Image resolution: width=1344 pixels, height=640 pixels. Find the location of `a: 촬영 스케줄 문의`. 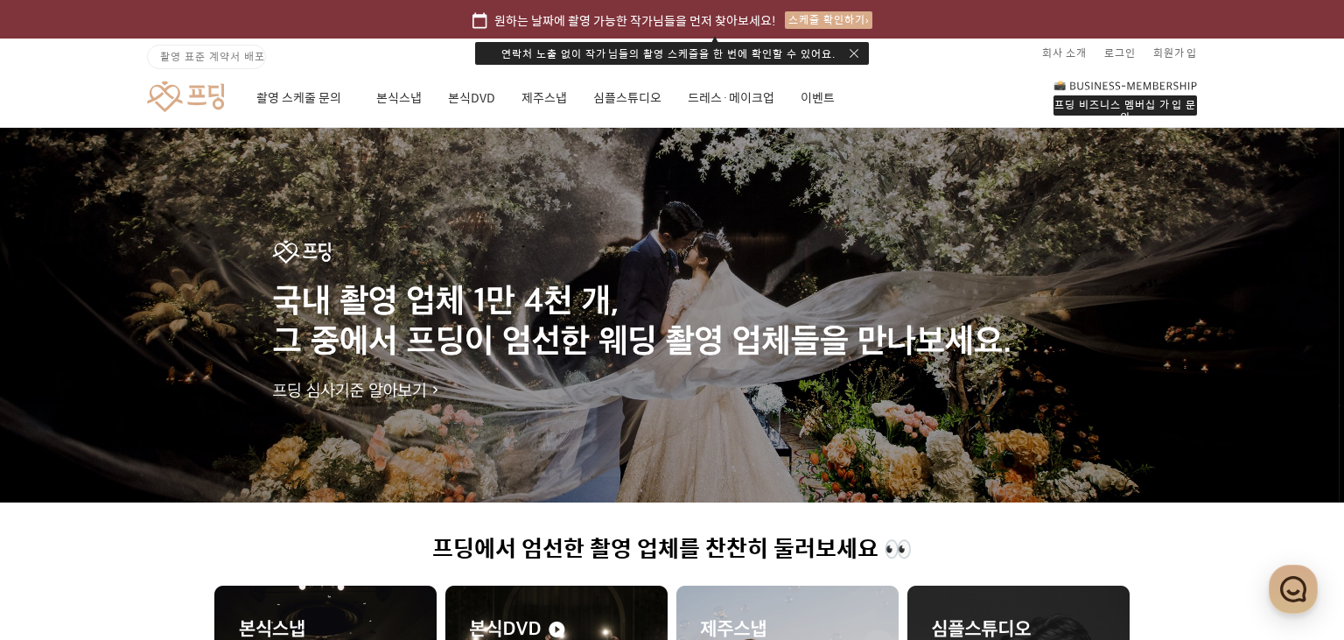

a: 촬영 스케줄 문의 is located at coordinates (303, 98).